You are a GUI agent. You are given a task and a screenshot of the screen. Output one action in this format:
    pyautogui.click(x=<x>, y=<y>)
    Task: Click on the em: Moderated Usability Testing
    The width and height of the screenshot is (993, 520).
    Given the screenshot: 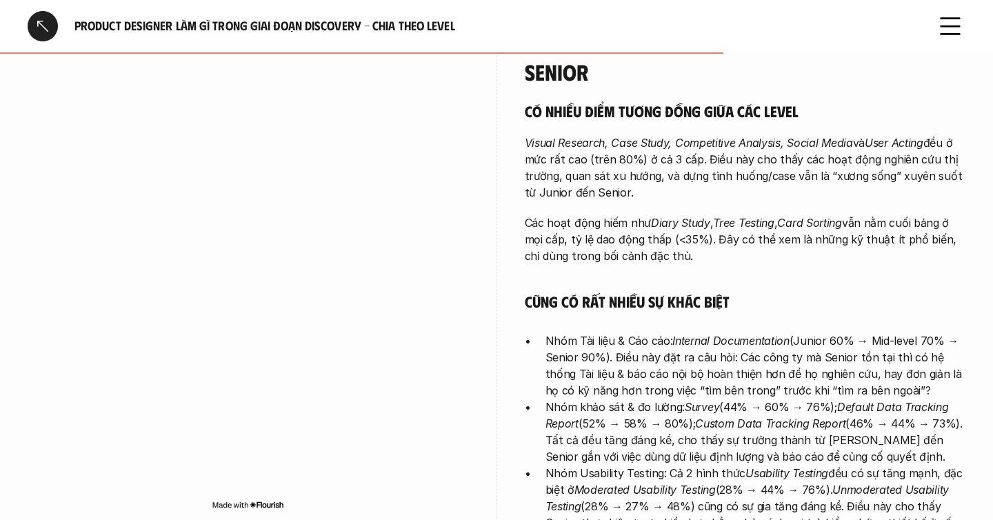 What is the action you would take?
    pyautogui.click(x=645, y=490)
    